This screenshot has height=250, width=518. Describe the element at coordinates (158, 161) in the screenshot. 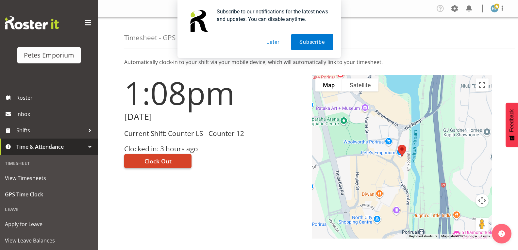

I see `span: Clock Out` at that location.